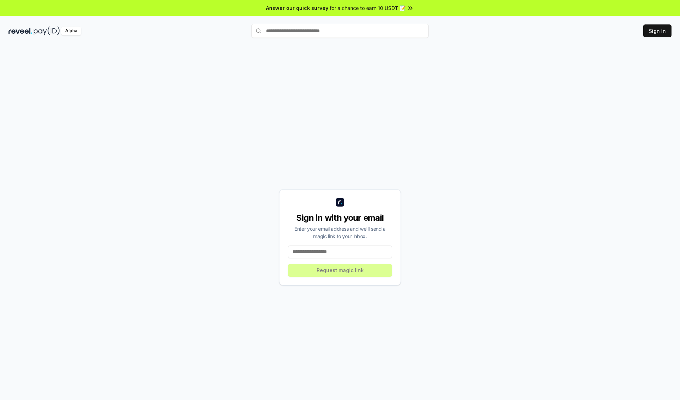 Image resolution: width=680 pixels, height=400 pixels. What do you see at coordinates (657, 31) in the screenshot?
I see `button: Sign In` at bounding box center [657, 31].